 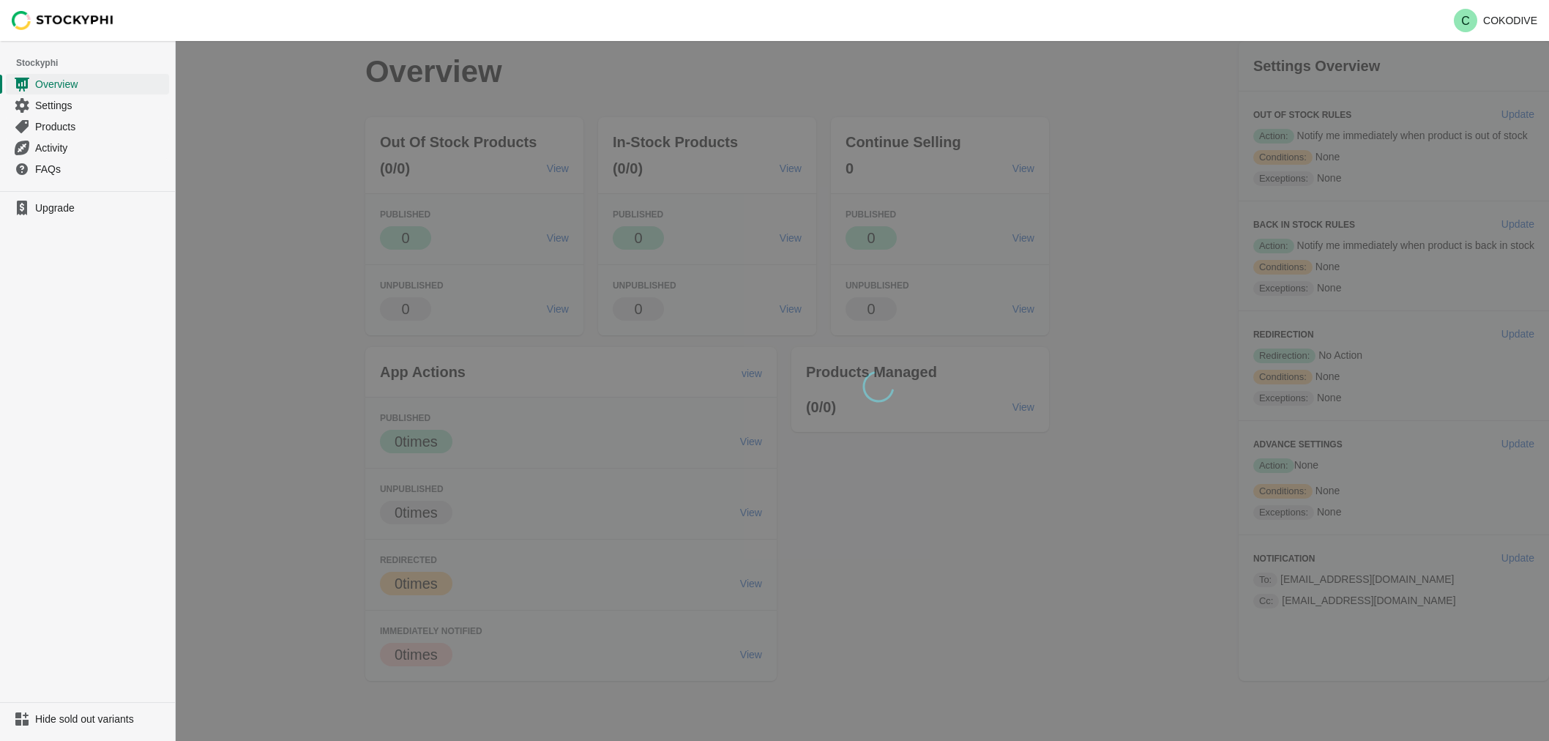 I want to click on a: Hide sold out variants, so click(x=87, y=719).